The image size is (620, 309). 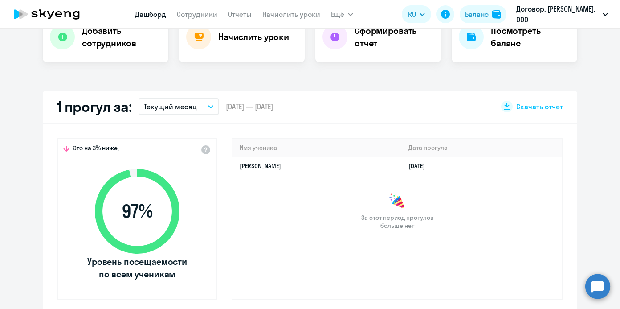 What do you see at coordinates (394, 37) in the screenshot?
I see `h4: Сформировать отчет` at bounding box center [394, 37].